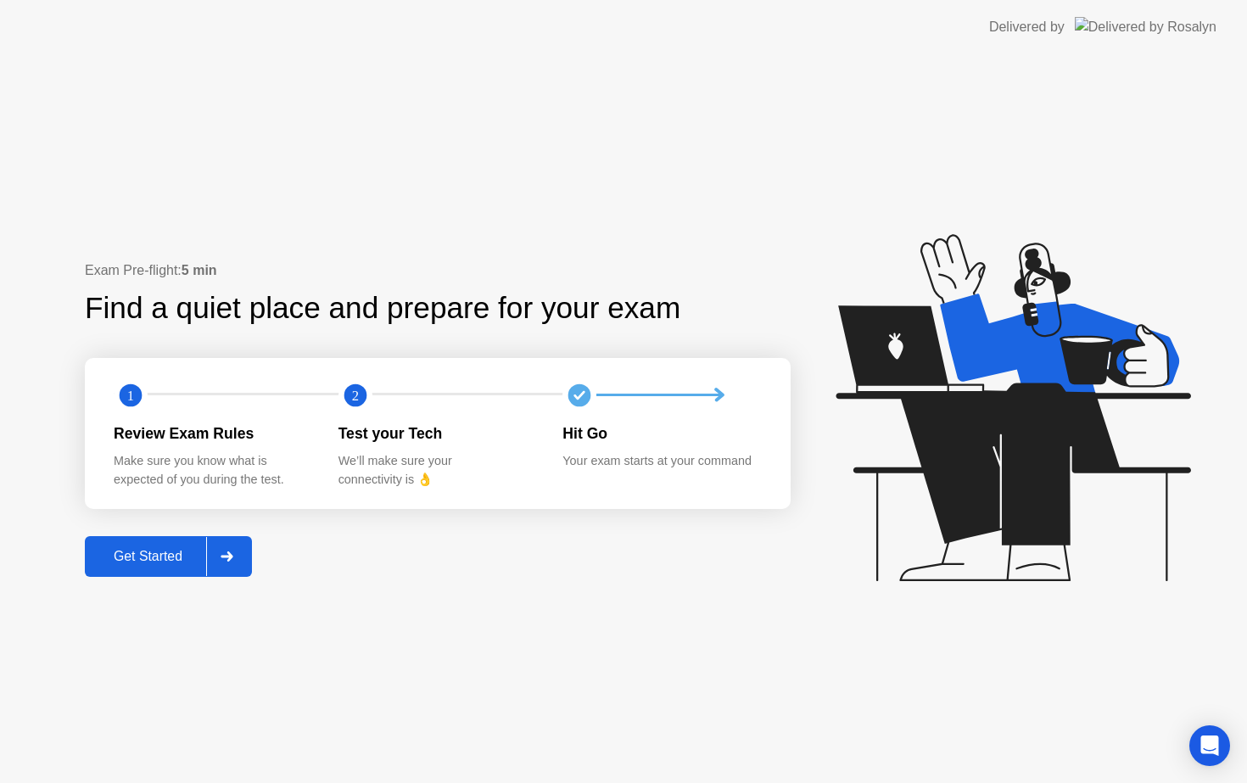  I want to click on button: Get Started, so click(168, 557).